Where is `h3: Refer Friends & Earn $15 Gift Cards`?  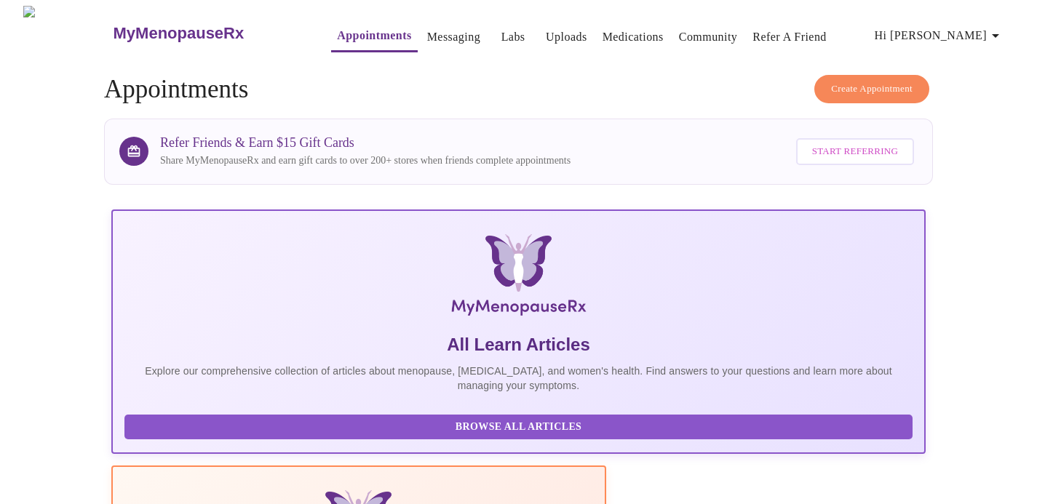
h3: Refer Friends & Earn $15 Gift Cards is located at coordinates (365, 143).